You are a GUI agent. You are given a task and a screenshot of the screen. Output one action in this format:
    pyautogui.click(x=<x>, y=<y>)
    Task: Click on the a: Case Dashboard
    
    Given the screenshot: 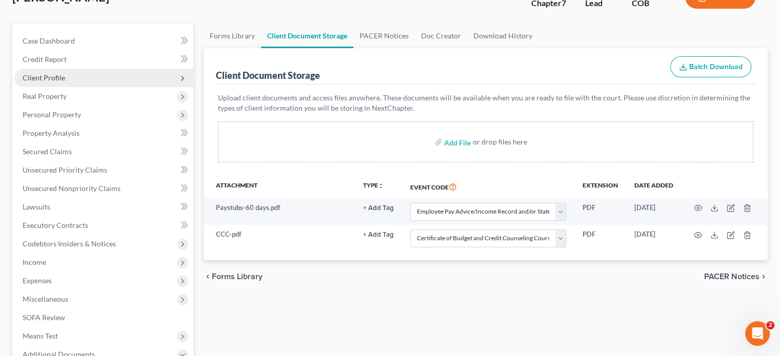 What is the action you would take?
    pyautogui.click(x=104, y=41)
    